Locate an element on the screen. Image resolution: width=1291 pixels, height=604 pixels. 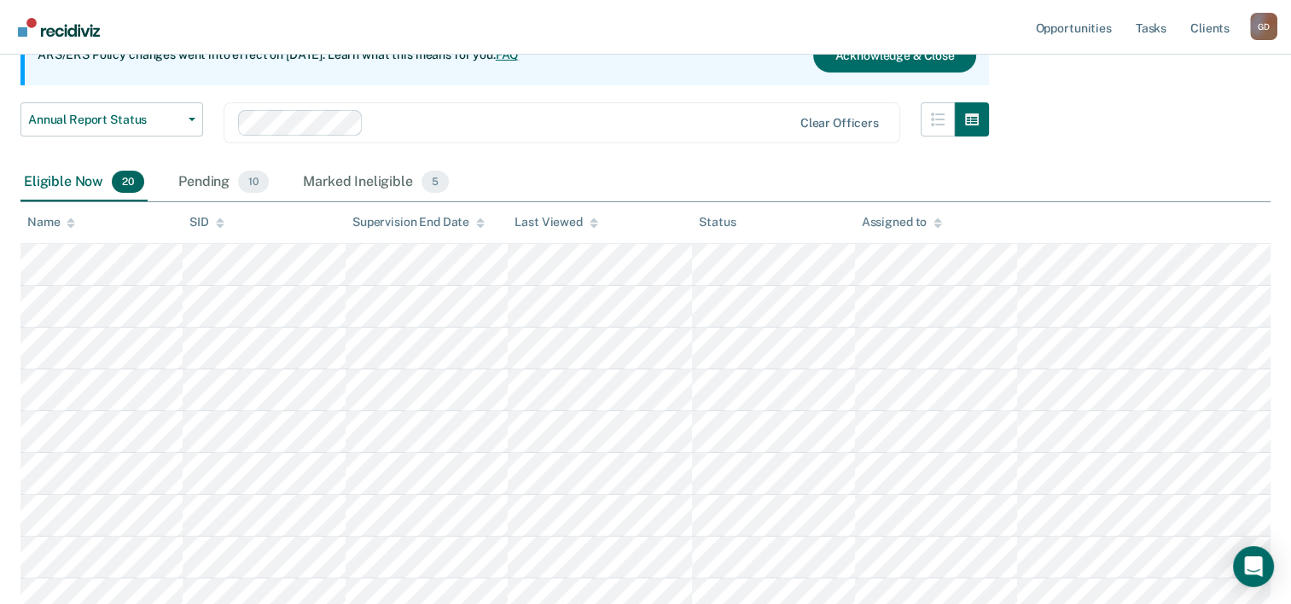
a: FAQ is located at coordinates (508, 55).